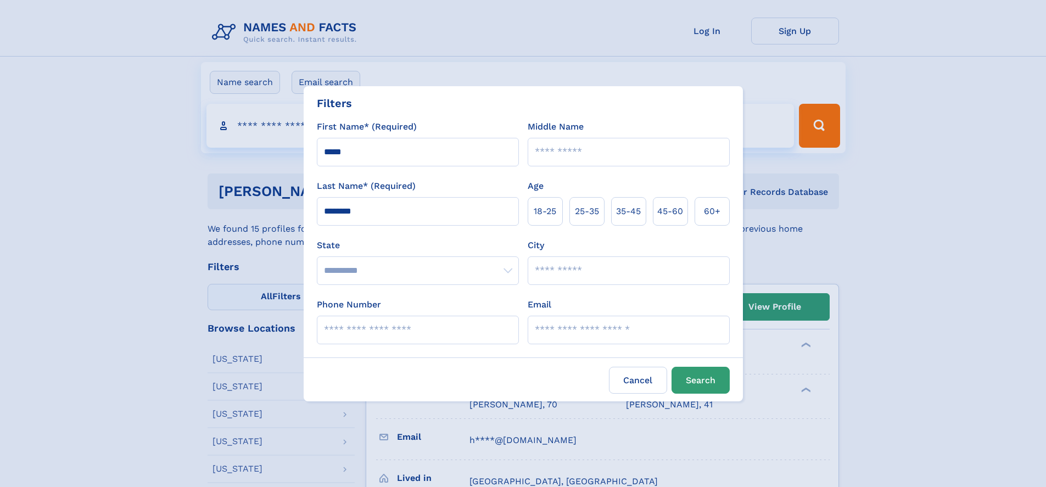 This screenshot has width=1046, height=487. What do you see at coordinates (536, 245) in the screenshot?
I see `label: City` at bounding box center [536, 245].